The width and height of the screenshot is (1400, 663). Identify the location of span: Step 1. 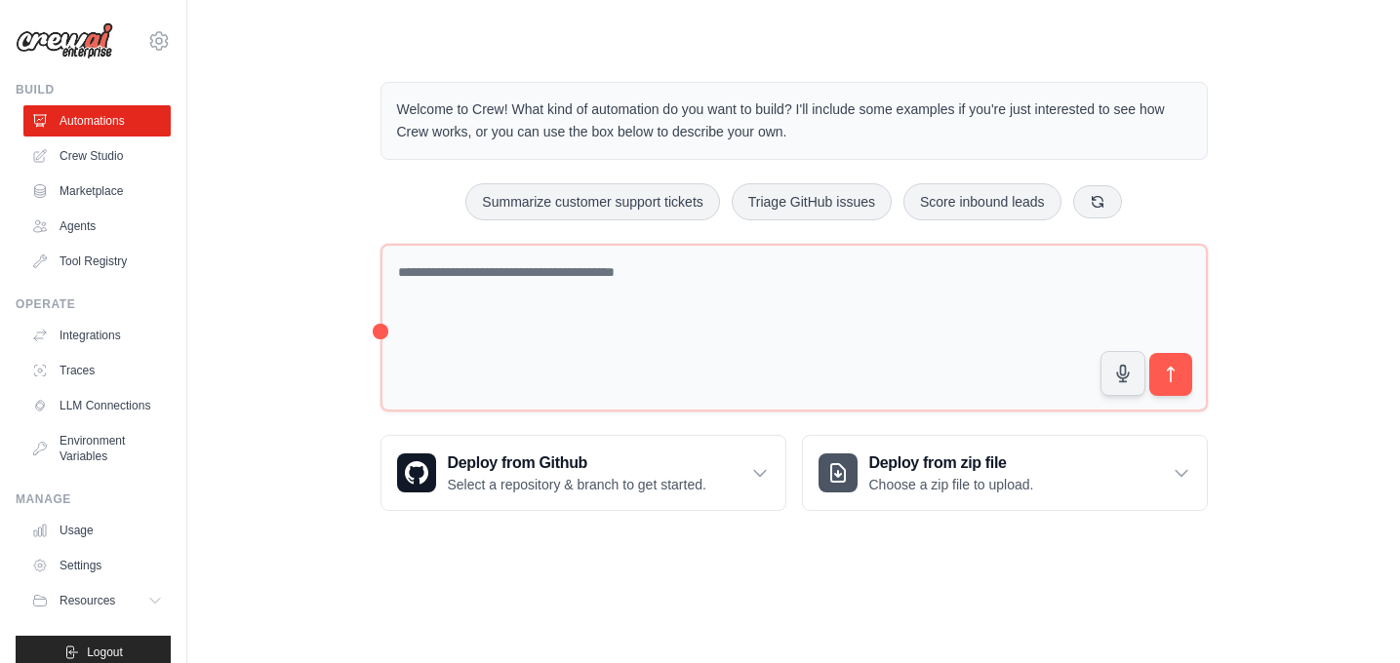
(1061, 496).